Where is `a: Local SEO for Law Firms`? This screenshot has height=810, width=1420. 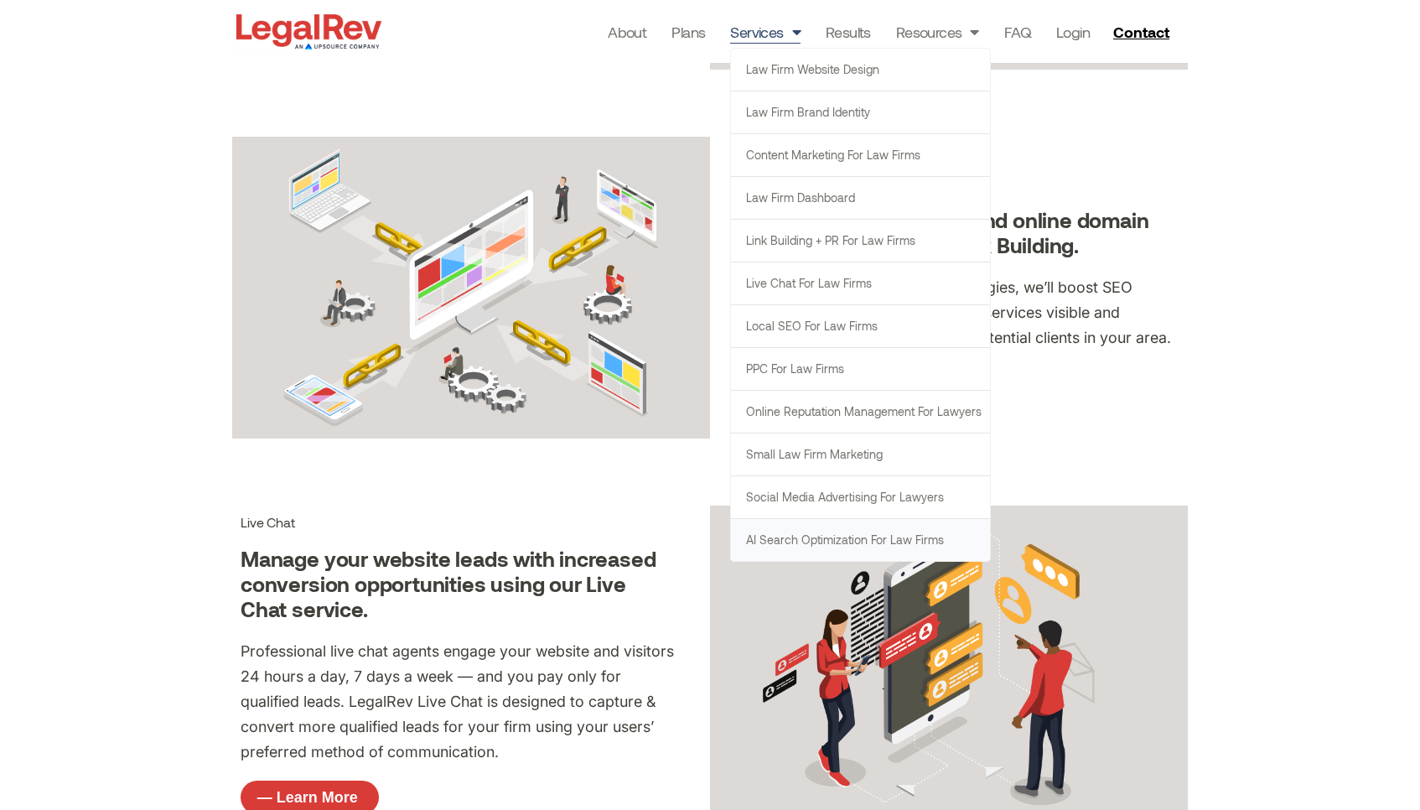
a: Local SEO for Law Firms is located at coordinates (860, 326).